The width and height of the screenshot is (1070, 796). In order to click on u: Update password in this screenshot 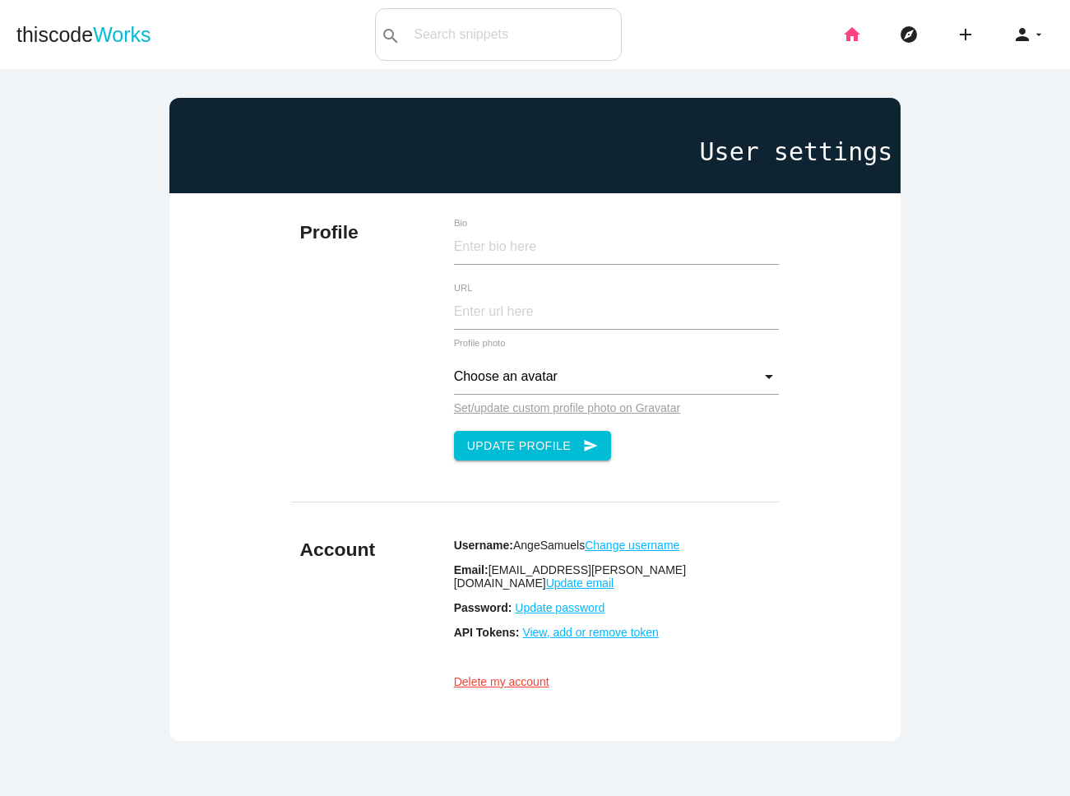, I will do `click(559, 608)`.